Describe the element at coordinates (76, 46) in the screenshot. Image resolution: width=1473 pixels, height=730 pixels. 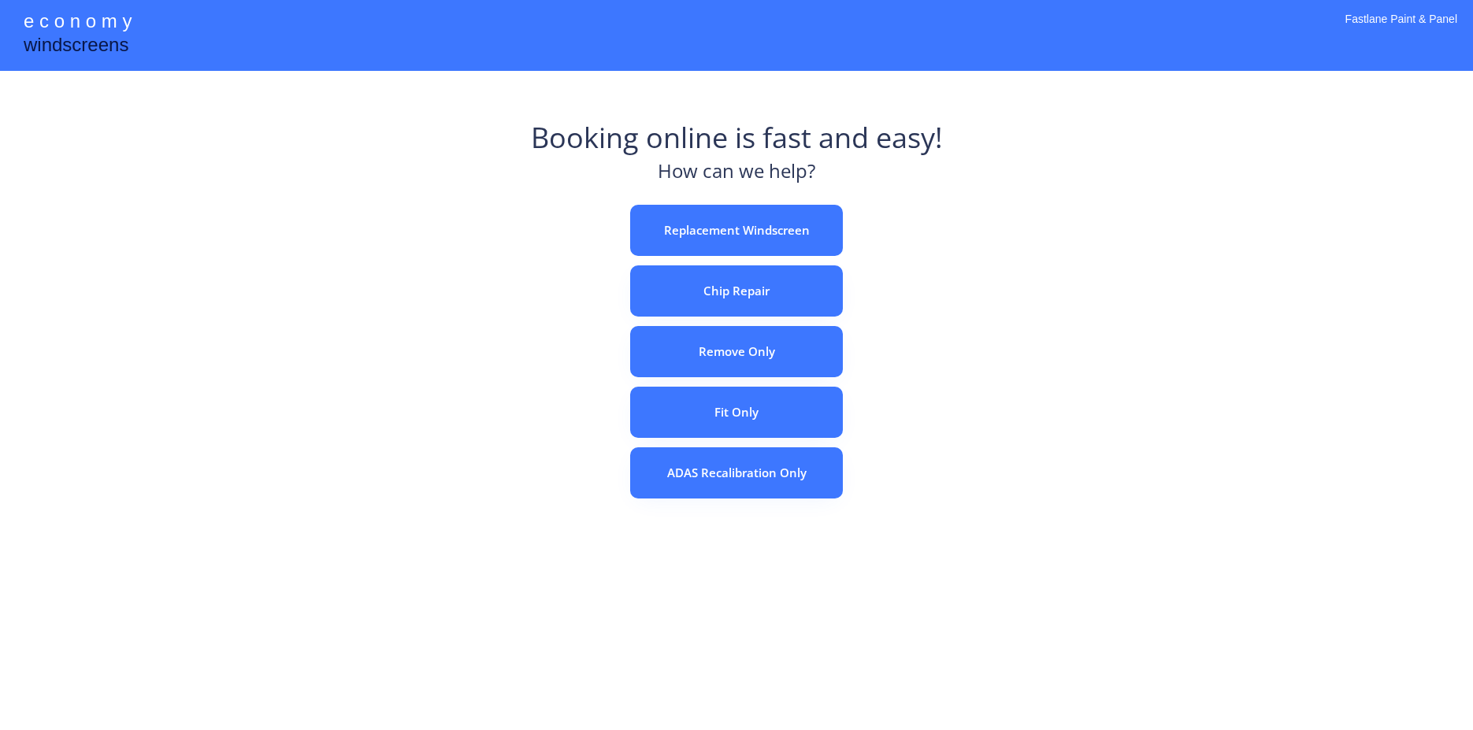
I see `div: windscreens` at that location.